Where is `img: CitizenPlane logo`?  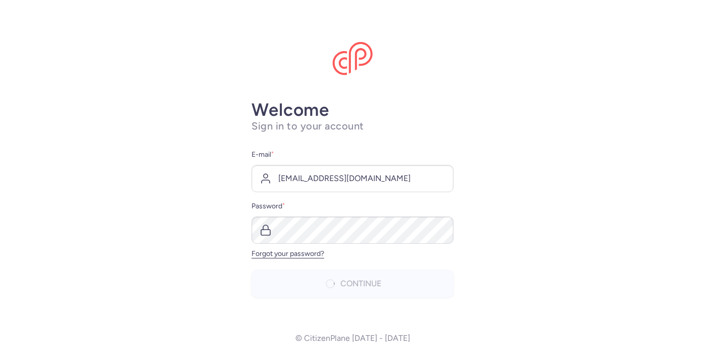 img: CitizenPlane logo is located at coordinates (353, 59).